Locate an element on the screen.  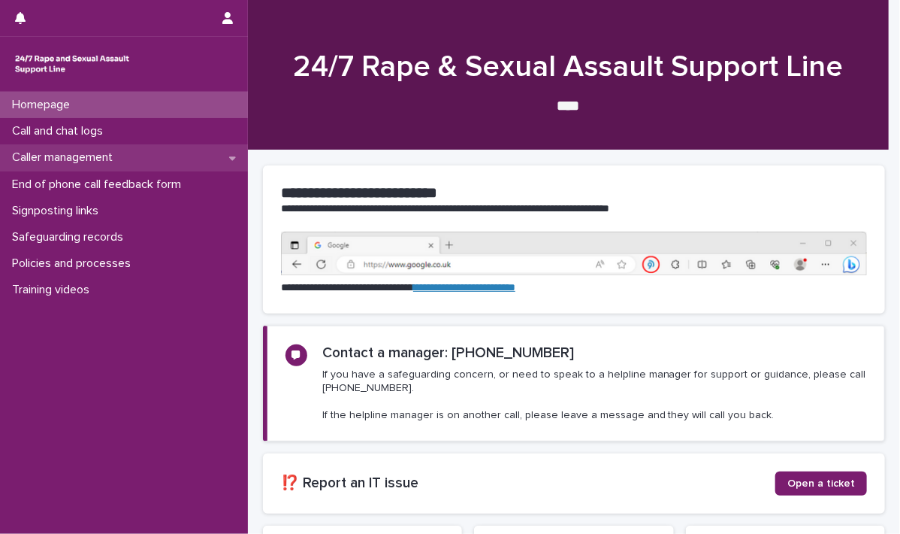
p: Signposting links is located at coordinates (58, 210).